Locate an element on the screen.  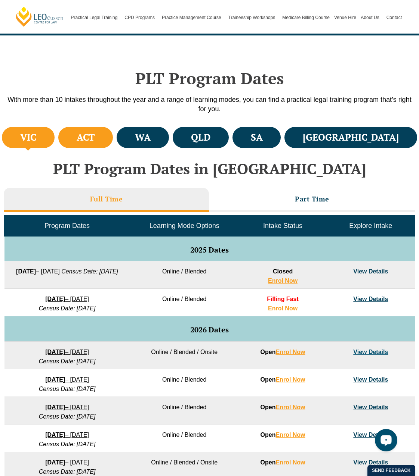
h2: PLT Program Dates is located at coordinates (209, 78).